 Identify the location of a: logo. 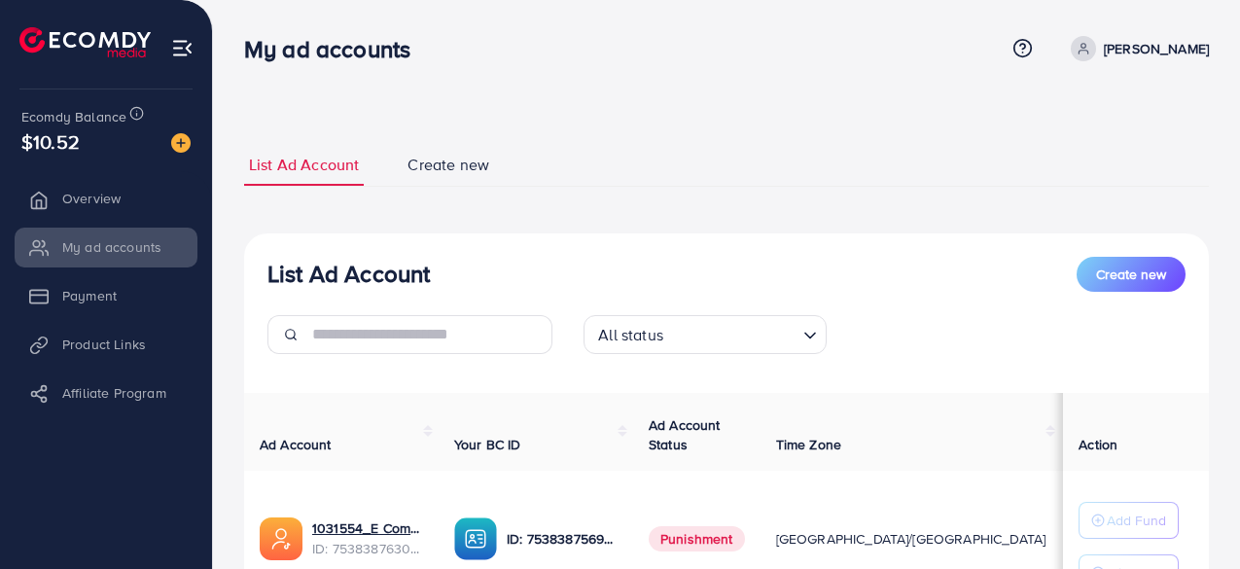
(85, 42).